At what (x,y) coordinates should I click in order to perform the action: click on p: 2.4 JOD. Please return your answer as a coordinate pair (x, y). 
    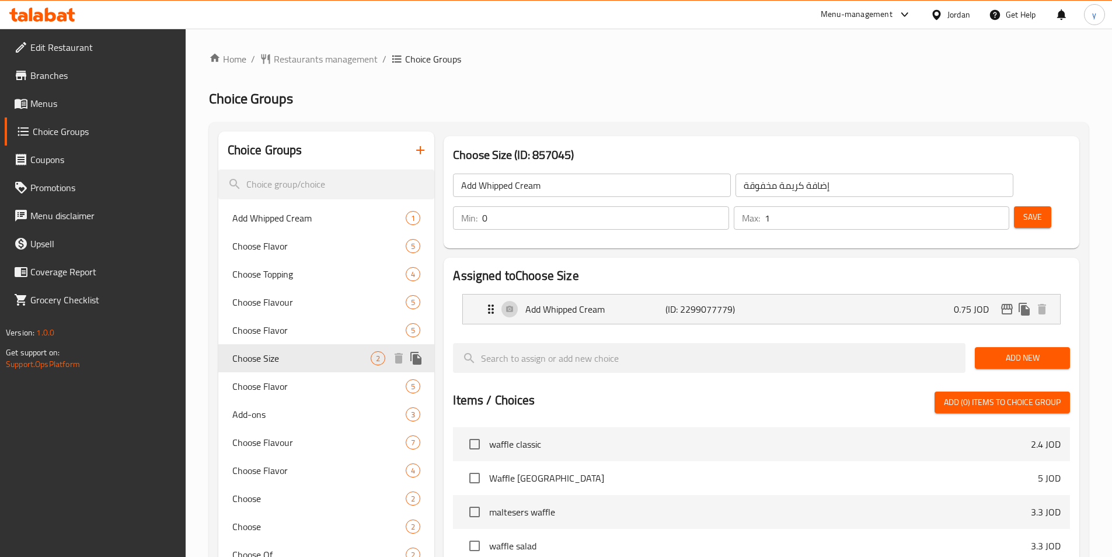
    Looking at the image, I should click on (1046, 444).